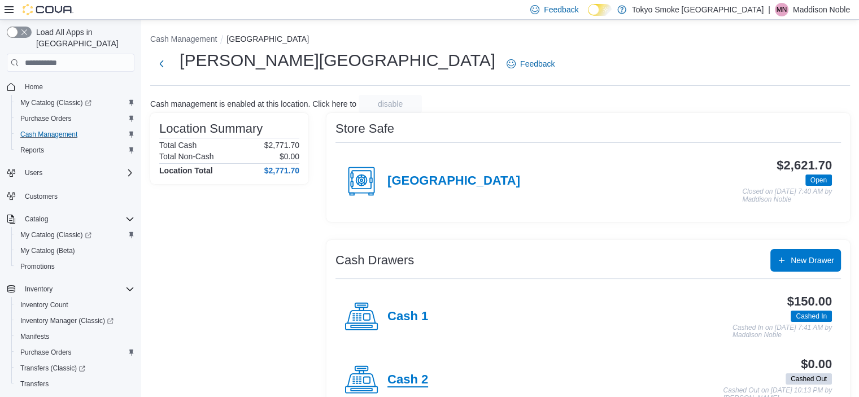 Image resolution: width=859 pixels, height=397 pixels. Describe the element at coordinates (809, 379) in the screenshot. I see `span: Cashed Out` at that location.